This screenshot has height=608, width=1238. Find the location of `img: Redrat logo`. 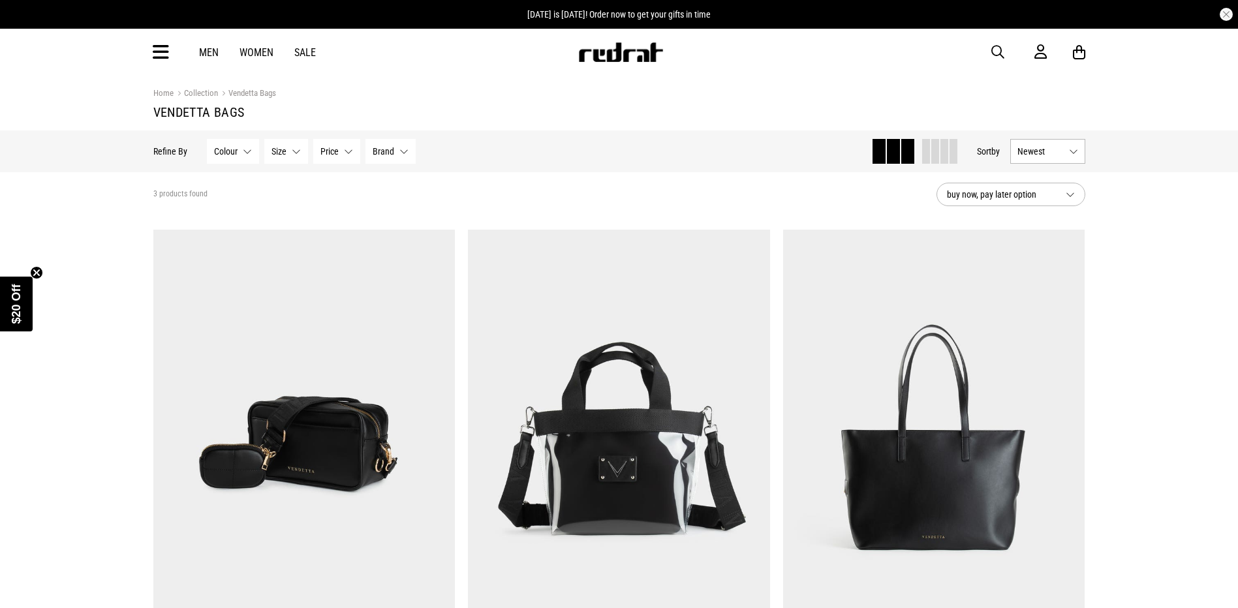

img: Redrat logo is located at coordinates (621, 52).